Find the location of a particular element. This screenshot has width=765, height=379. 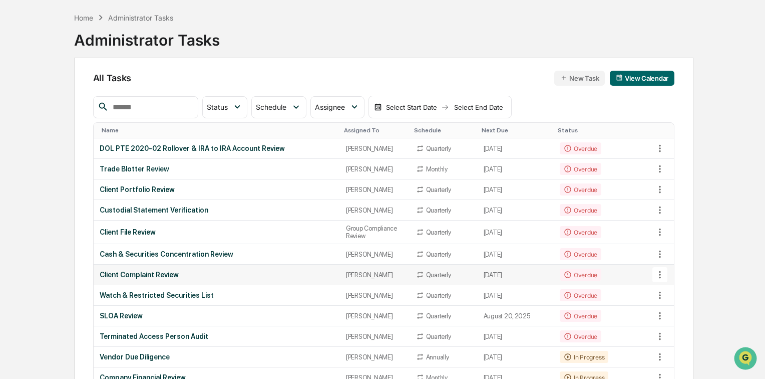

span: Preclearance is located at coordinates (42, 131).